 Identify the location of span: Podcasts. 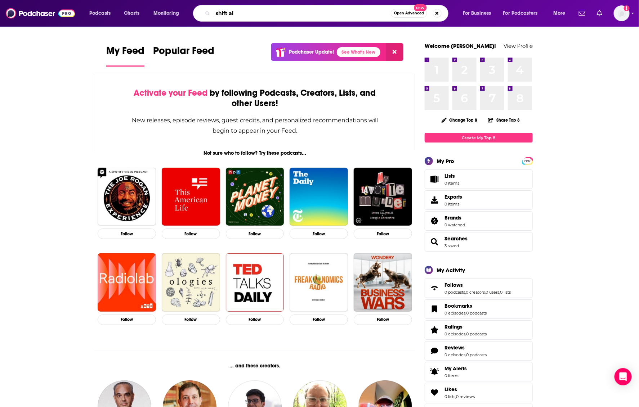
(100, 13).